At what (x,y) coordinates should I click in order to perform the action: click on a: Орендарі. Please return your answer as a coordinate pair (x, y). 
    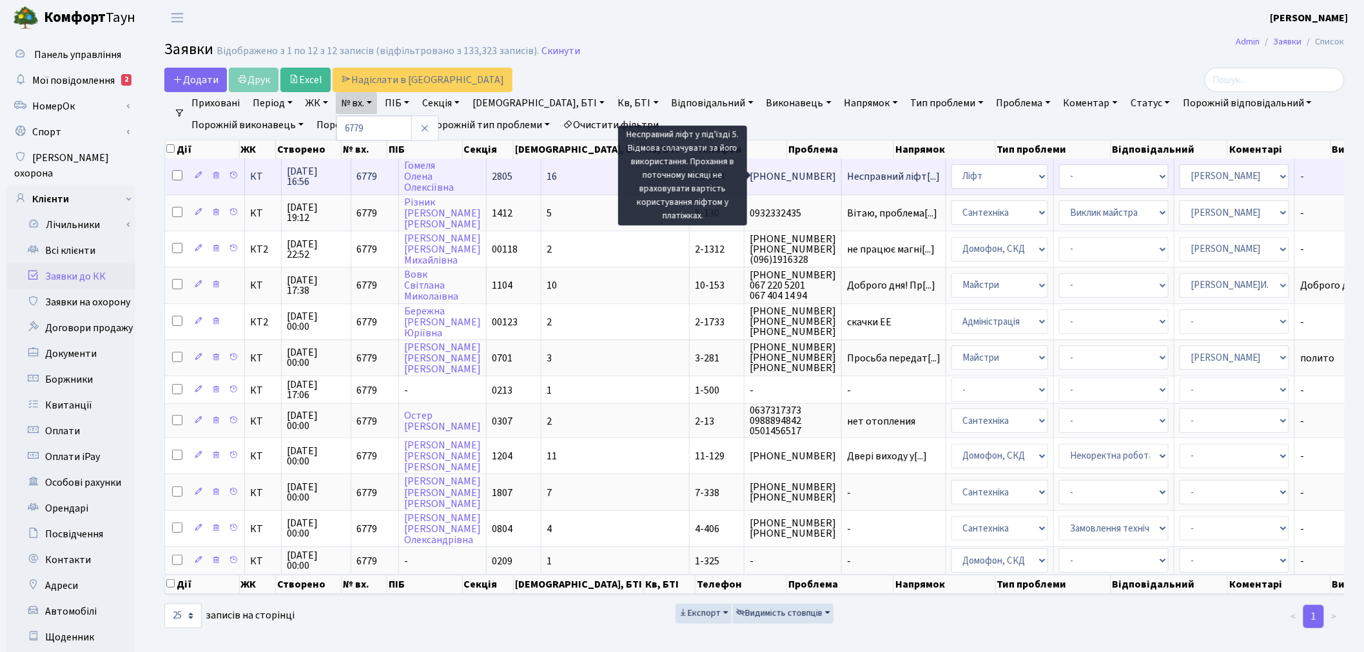
    Looking at the image, I should click on (71, 508).